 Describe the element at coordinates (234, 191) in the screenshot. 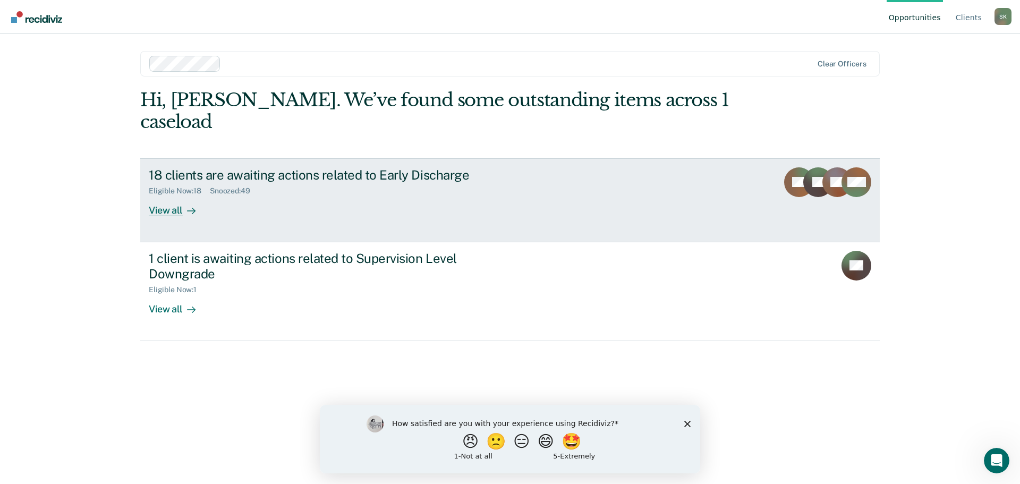

I see `div: Snoozed : 49` at that location.